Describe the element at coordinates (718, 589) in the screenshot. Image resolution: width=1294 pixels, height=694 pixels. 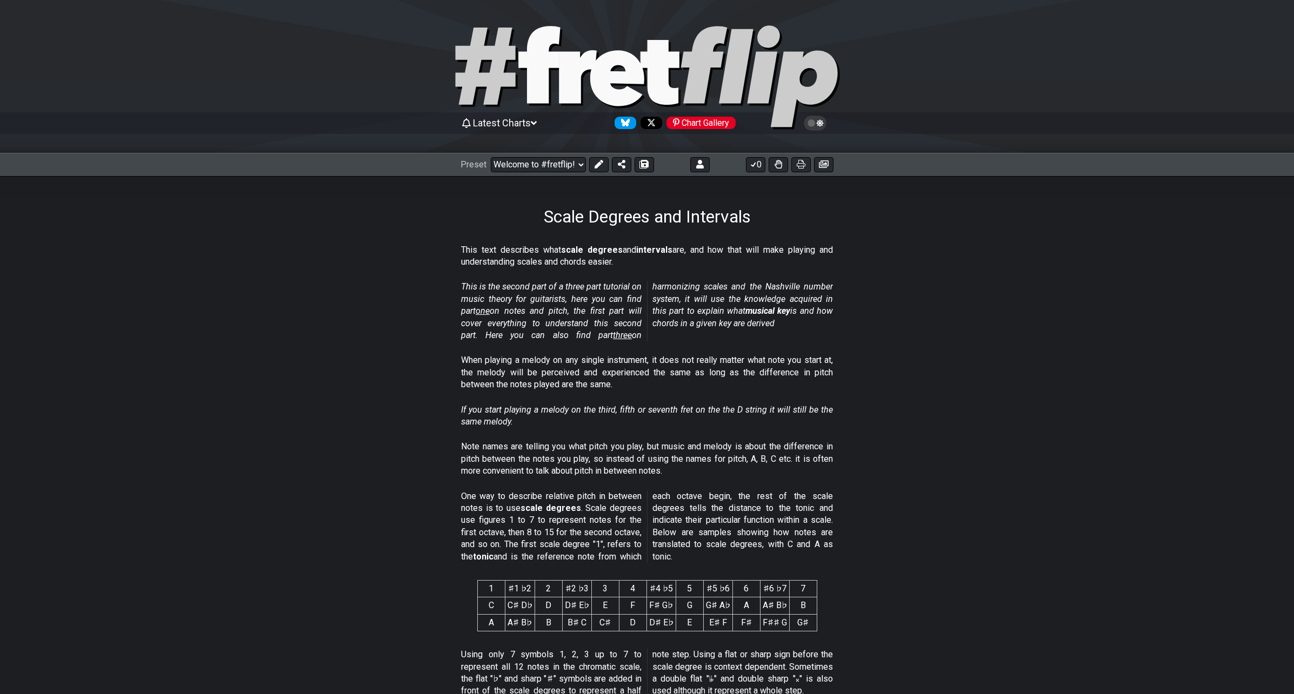
I see `th: ♯5 ♭6` at that location.